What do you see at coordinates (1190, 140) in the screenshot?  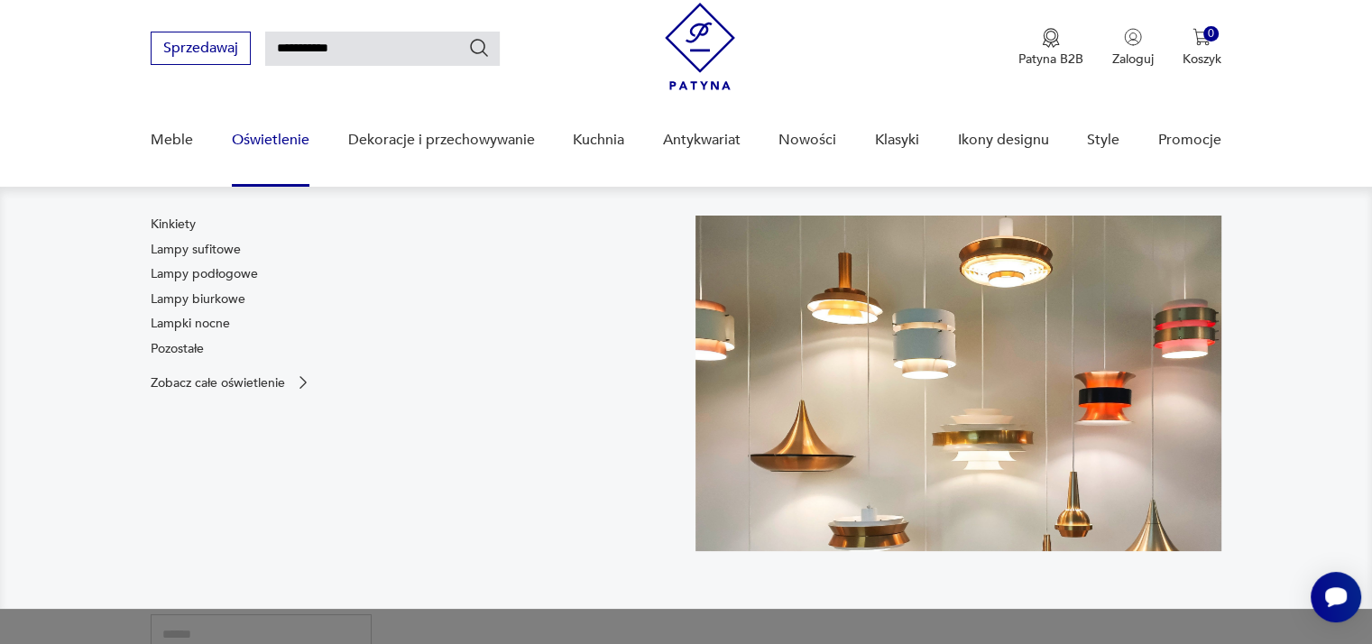 I see `a: Promocje` at bounding box center [1190, 140].